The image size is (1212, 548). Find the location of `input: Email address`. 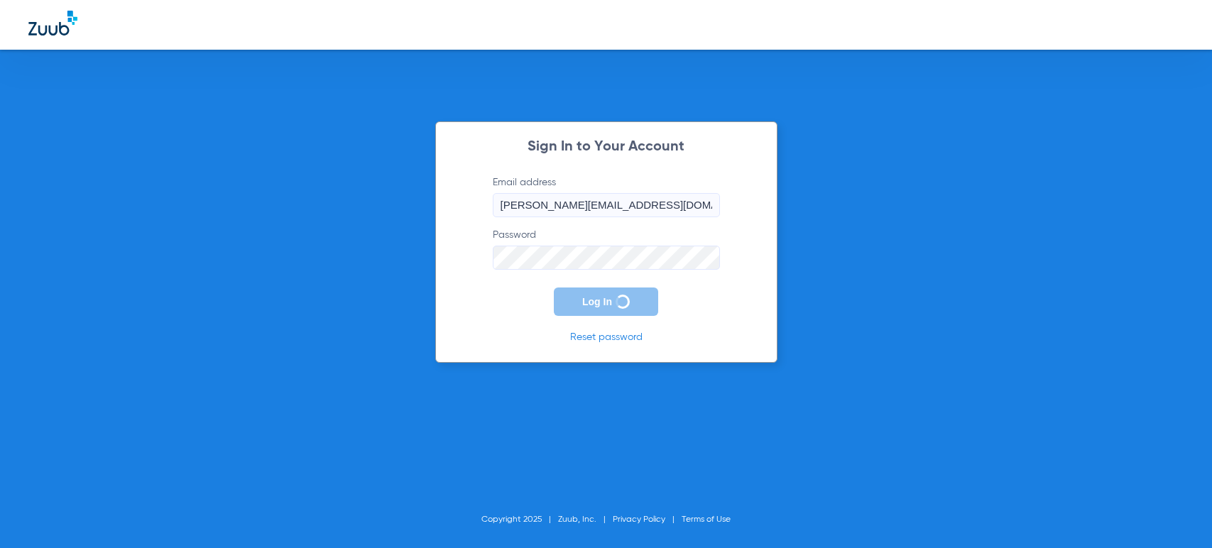

input: Email address is located at coordinates (606, 205).